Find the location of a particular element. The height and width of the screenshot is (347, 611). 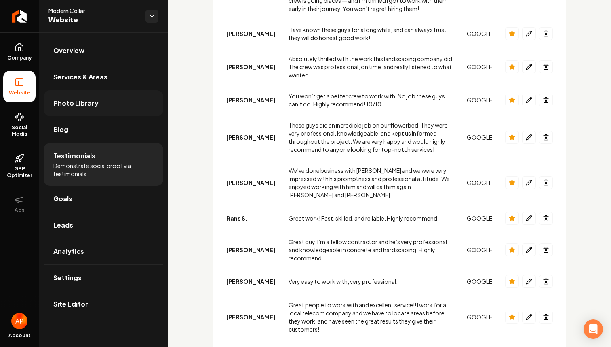

a: Company is located at coordinates (19, 52).